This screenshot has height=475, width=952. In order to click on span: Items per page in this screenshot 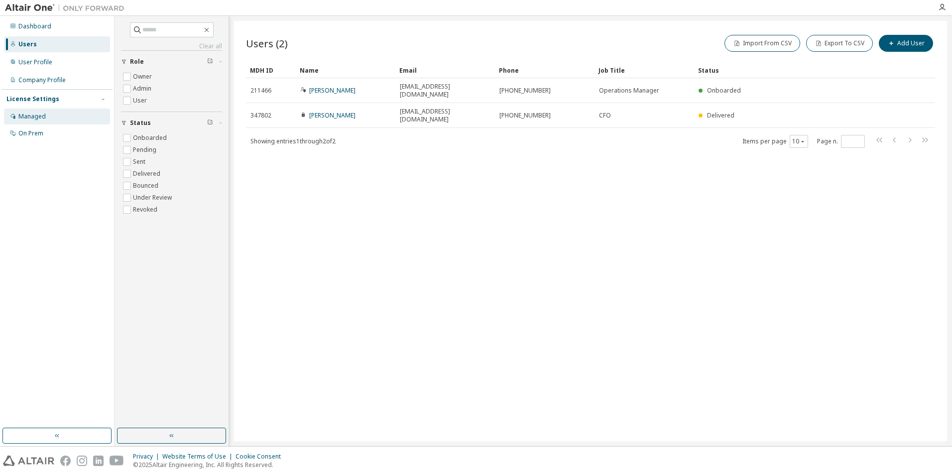, I will do `click(775, 141)`.